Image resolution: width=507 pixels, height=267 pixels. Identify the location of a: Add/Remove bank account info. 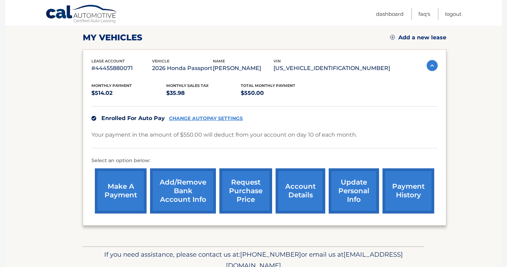
(183, 191).